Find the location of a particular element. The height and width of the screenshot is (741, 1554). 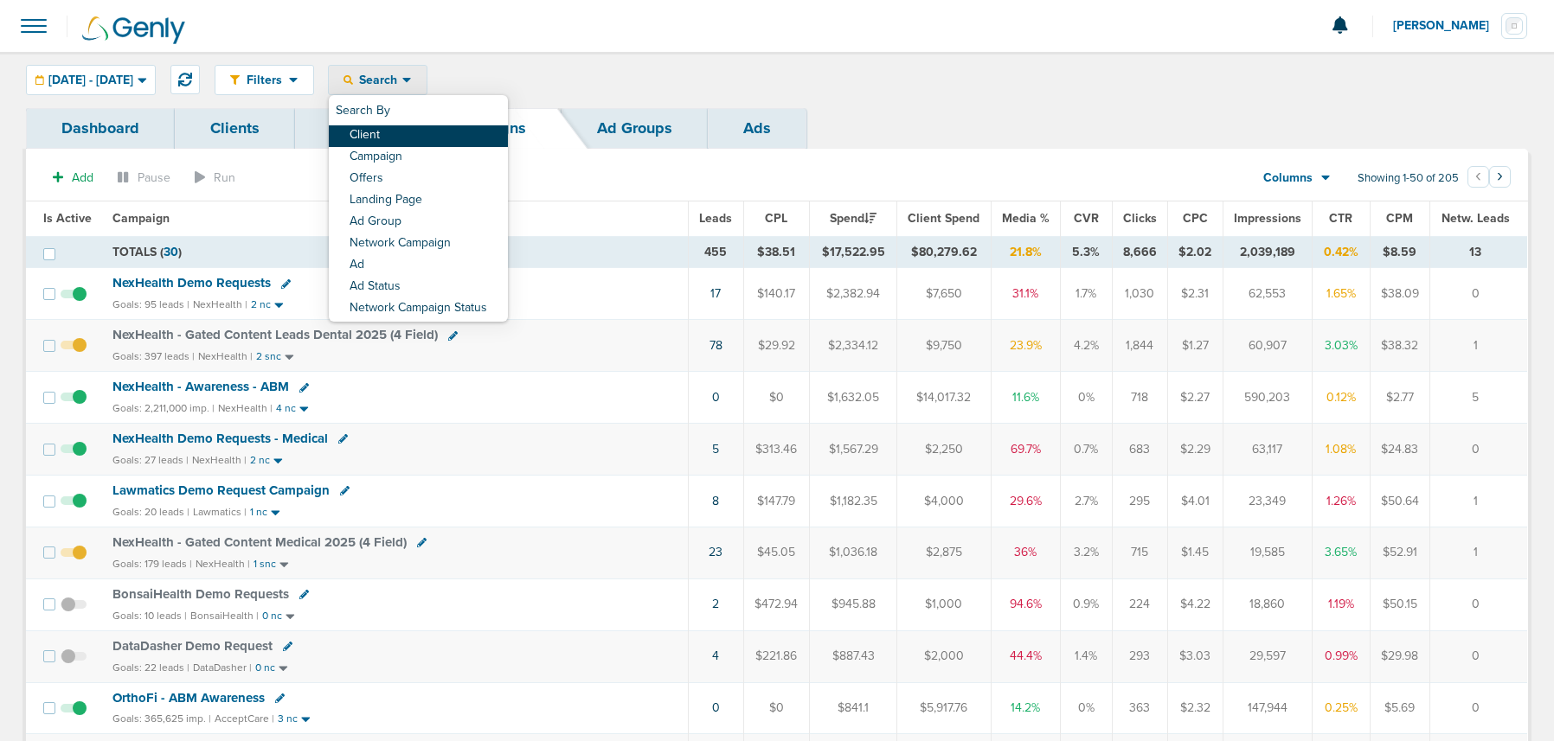

a: 17 is located at coordinates (715, 293).